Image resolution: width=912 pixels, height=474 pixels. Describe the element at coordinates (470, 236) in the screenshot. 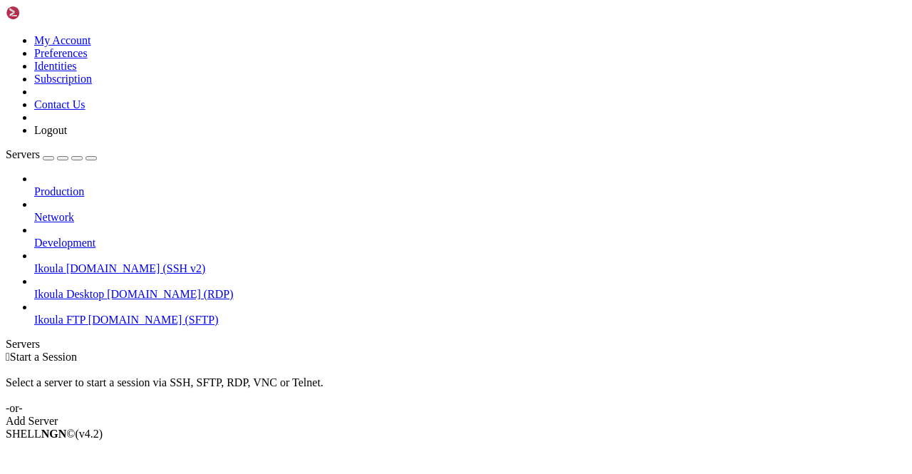

I see `li: Development` at that location.